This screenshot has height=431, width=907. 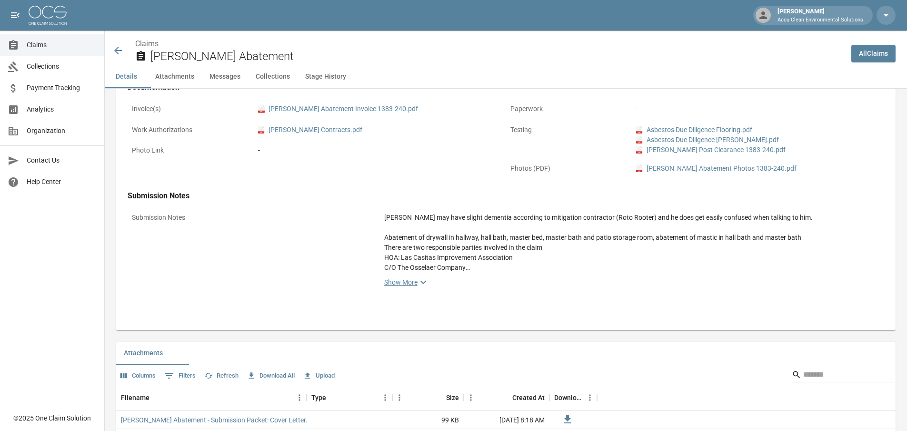 What do you see at coordinates (254, 217) in the screenshot?
I see `p: Submission Notes` at bounding box center [254, 217].